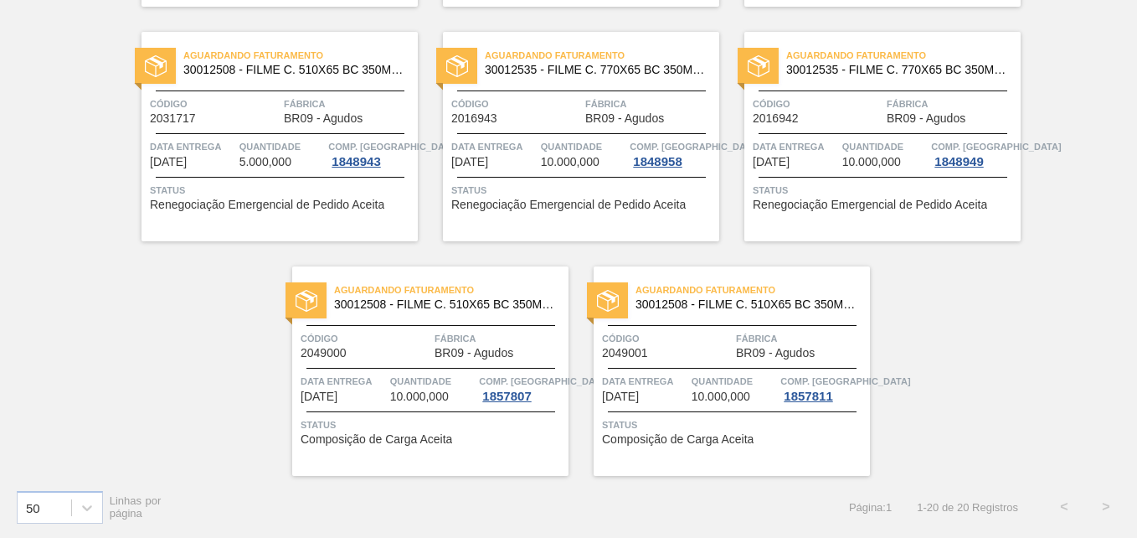  Describe the element at coordinates (33, 507) in the screenshot. I see `div: 50` at that location.